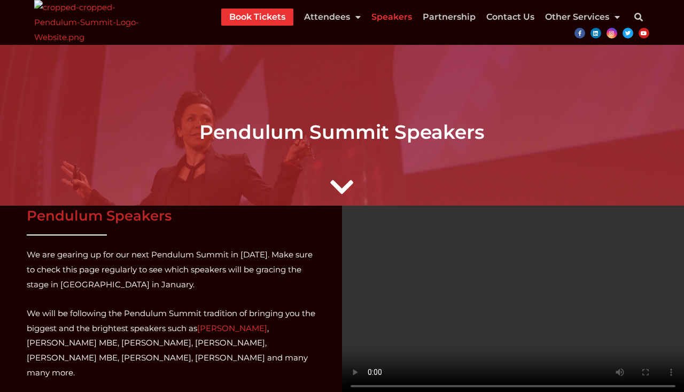  Describe the element at coordinates (582, 17) in the screenshot. I see `a: Other Services` at that location.